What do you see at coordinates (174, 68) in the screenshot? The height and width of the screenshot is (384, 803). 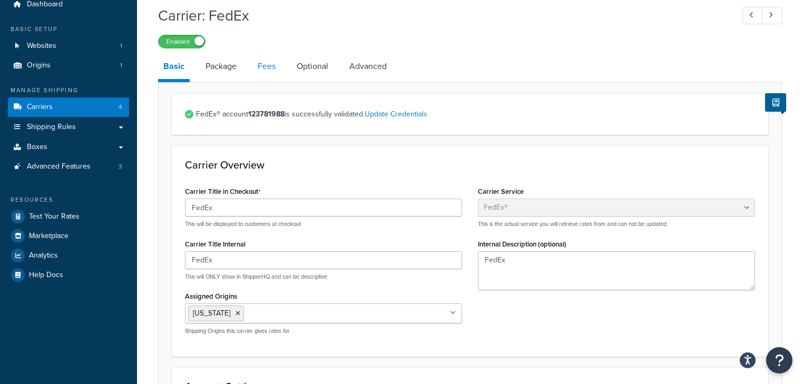 I see `a: Basic` at bounding box center [174, 68].